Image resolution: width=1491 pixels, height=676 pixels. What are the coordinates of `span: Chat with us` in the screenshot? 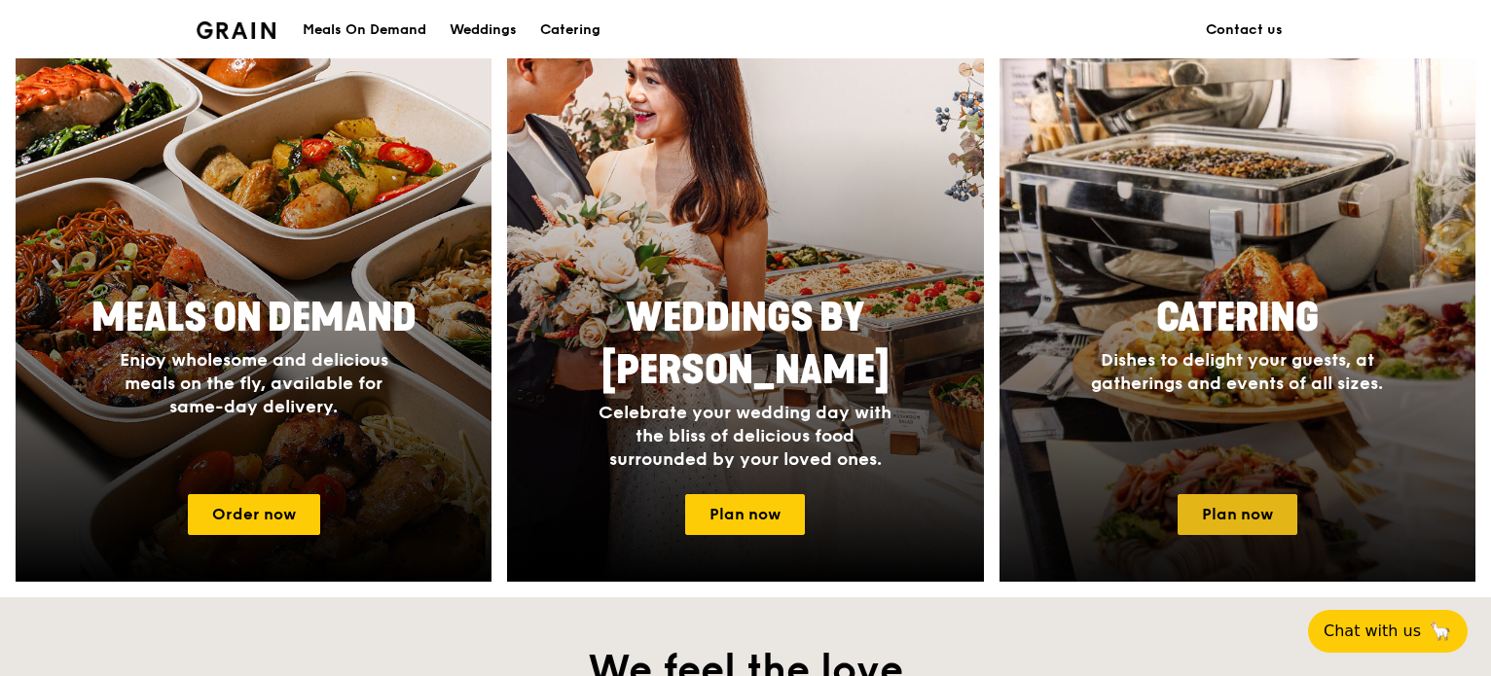 It's located at (1372, 632).